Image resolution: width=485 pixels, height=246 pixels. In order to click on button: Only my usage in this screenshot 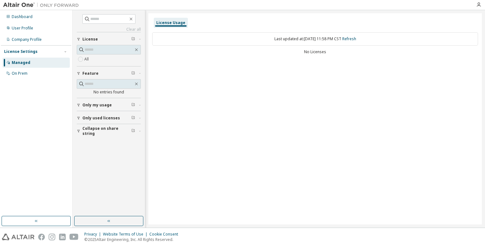, I will do `click(109, 105)`.